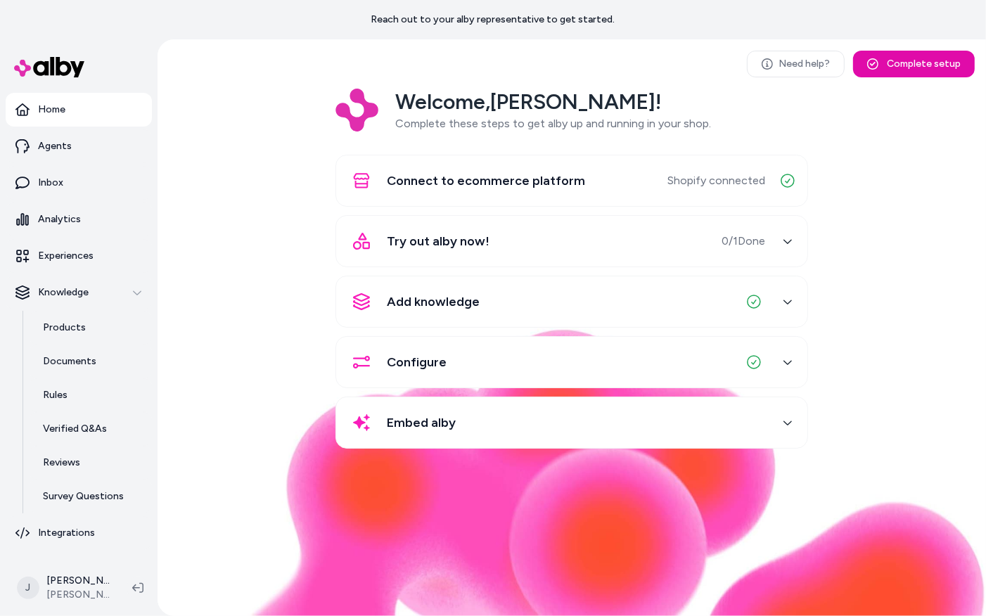 Image resolution: width=986 pixels, height=616 pixels. What do you see at coordinates (55, 146) in the screenshot?
I see `p: Agents` at bounding box center [55, 146].